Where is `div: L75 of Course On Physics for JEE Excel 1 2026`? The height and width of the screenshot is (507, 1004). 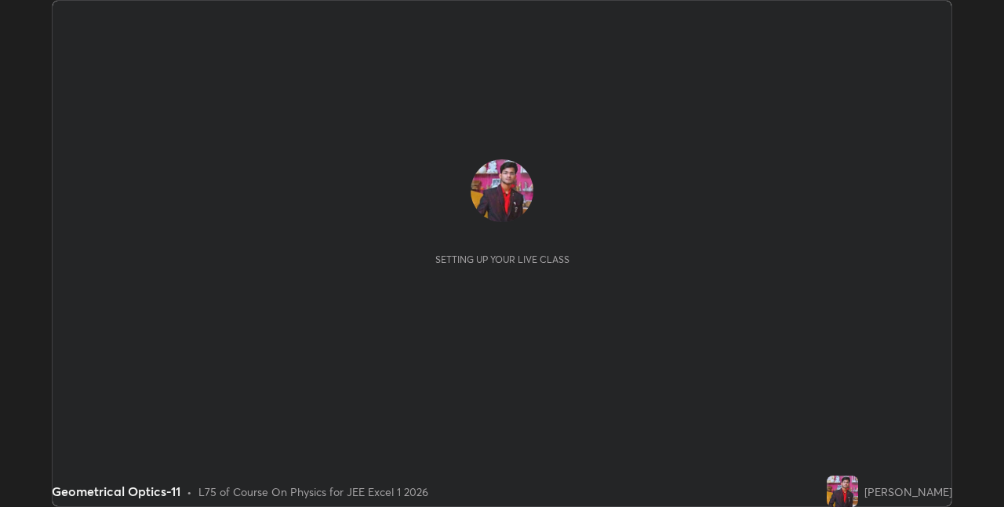 div: L75 of Course On Physics for JEE Excel 1 2026 is located at coordinates (313, 491).